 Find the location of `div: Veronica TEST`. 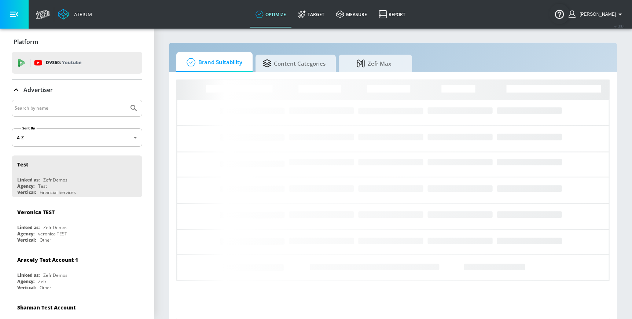

div: Veronica TEST is located at coordinates (36, 212).